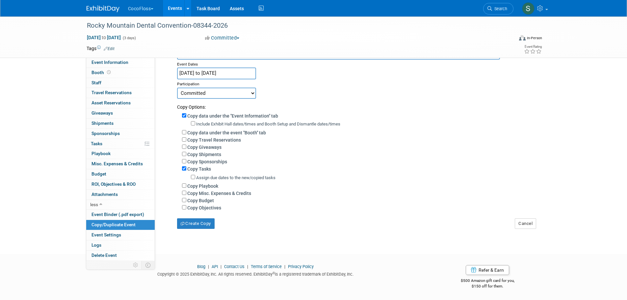 The width and height of the screenshot is (627, 300). What do you see at coordinates (120, 154) in the screenshot?
I see `a: Playbook` at bounding box center [120, 154].